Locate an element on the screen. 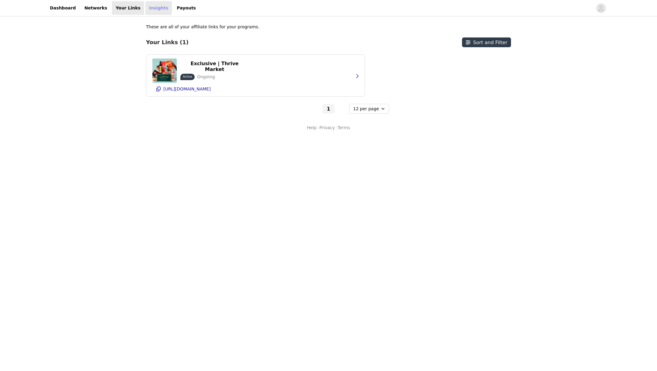 The image size is (657, 371). p: Ongoing is located at coordinates (206, 77).